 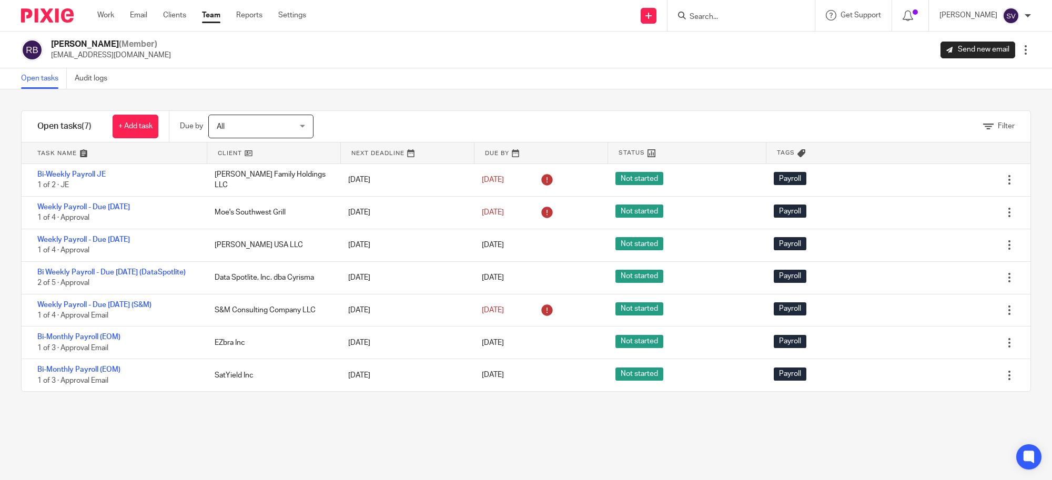 I want to click on a: Work, so click(x=106, y=15).